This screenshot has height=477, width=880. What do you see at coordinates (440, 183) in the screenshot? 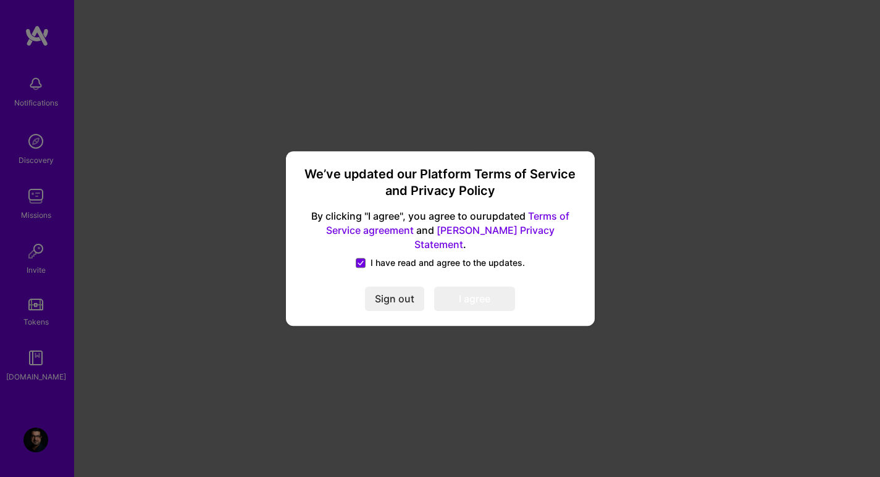
I see `h3: We’ve updated our Platform Terms of Service and Privacy Policy` at bounding box center [440, 183].